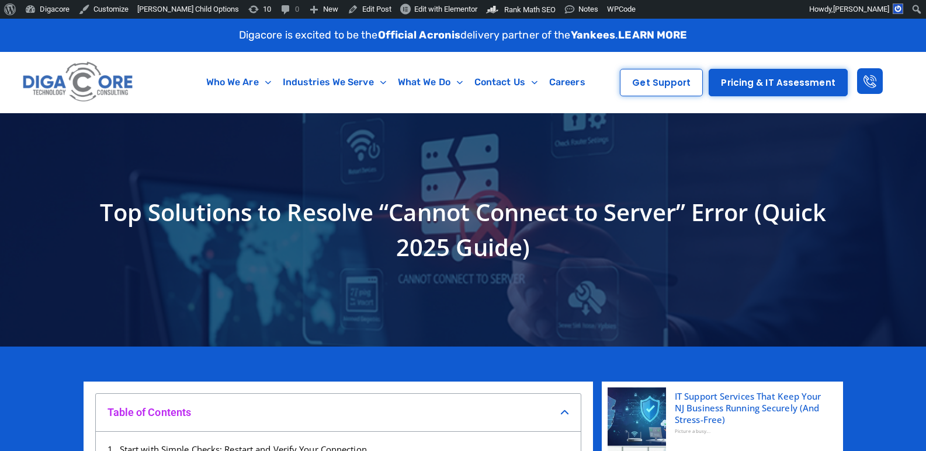 This screenshot has width=926, height=451. Describe the element at coordinates (463, 230) in the screenshot. I see `h1: Top Solutions to Resolve “Cannot Connect to Server” Error (Quick 2025 Guide)` at that location.